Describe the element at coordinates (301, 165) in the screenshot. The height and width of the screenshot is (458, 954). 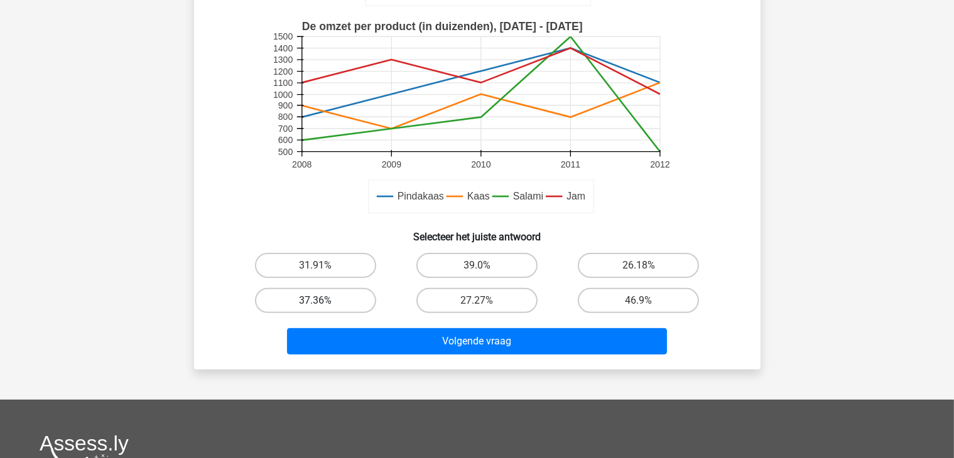
I see `text: 2008` at that location.